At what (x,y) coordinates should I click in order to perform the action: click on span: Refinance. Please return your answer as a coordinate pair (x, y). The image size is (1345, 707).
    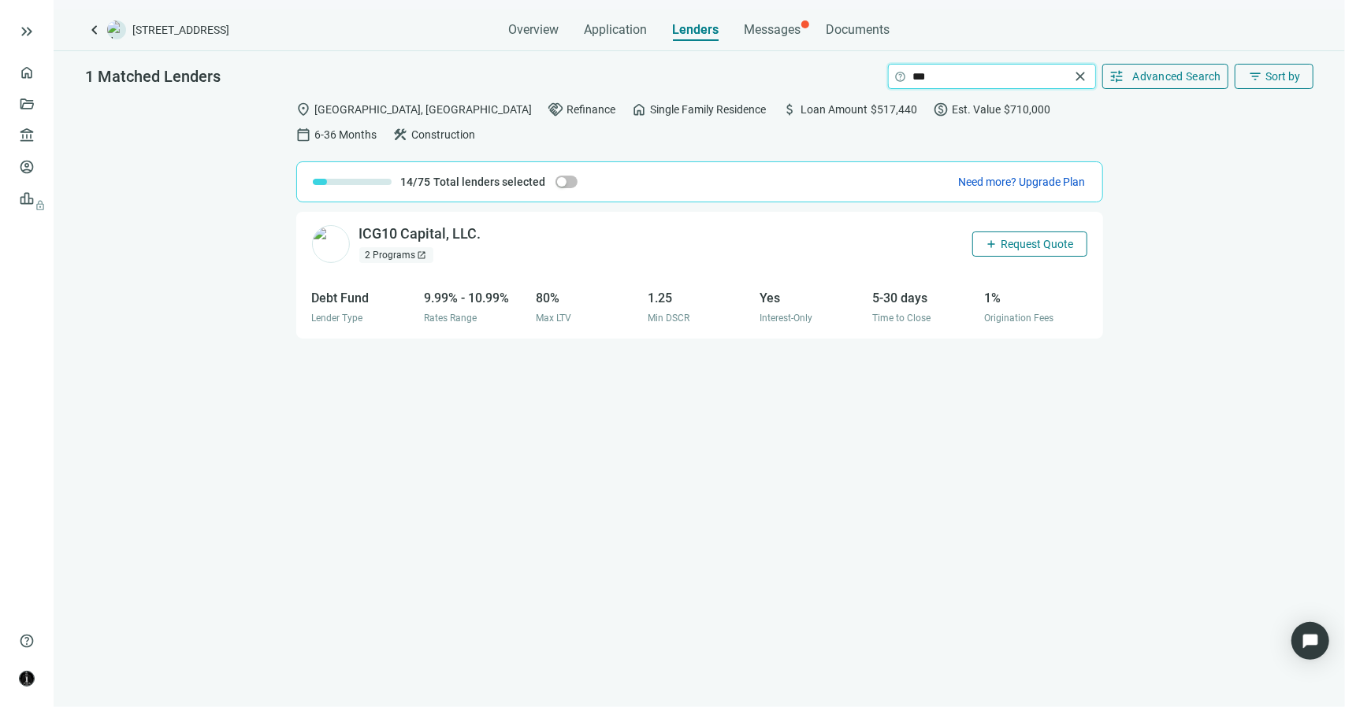
    Looking at the image, I should click on (592, 110).